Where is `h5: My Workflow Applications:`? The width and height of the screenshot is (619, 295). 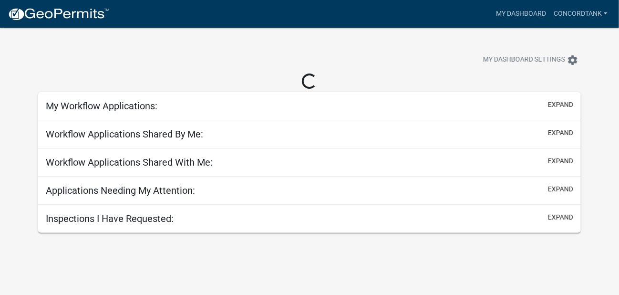 h5: My Workflow Applications: is located at coordinates (102, 106).